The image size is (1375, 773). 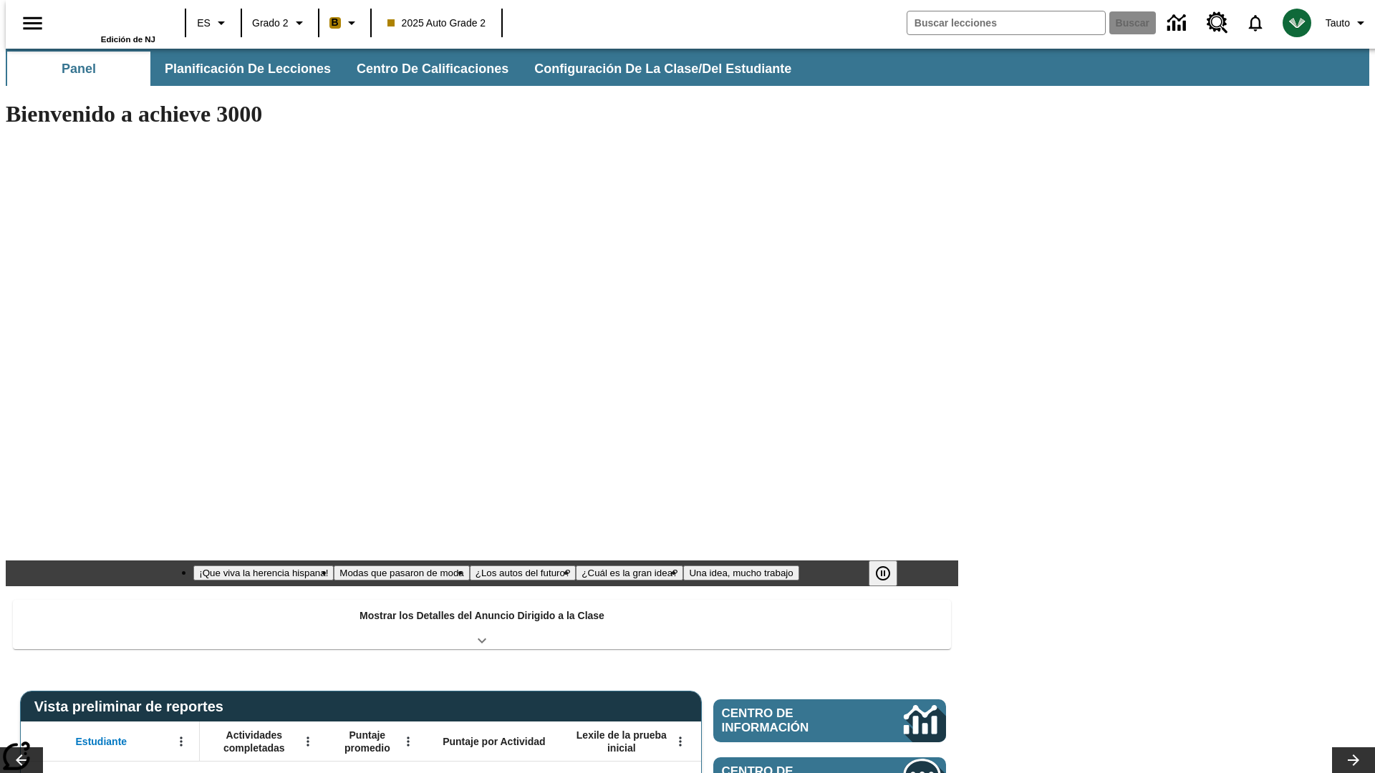 I want to click on h1: Bienvenido a achieve 3000, so click(x=482, y=114).